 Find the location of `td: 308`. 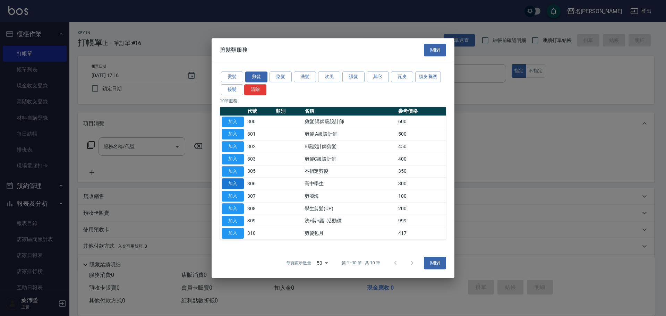

td: 308 is located at coordinates (260, 208).